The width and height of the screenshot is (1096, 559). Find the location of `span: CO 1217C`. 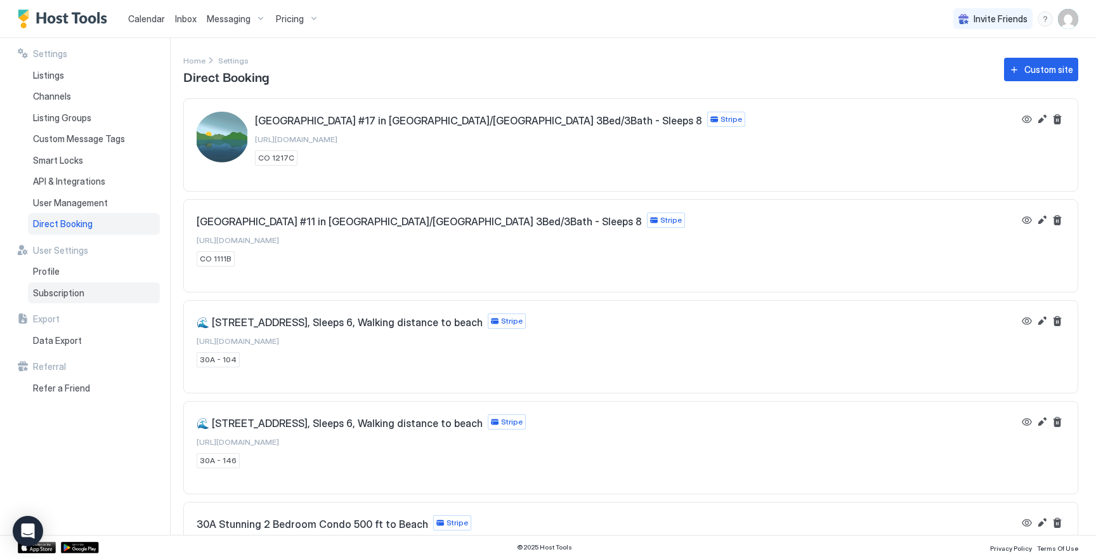

span: CO 1217C is located at coordinates (276, 158).